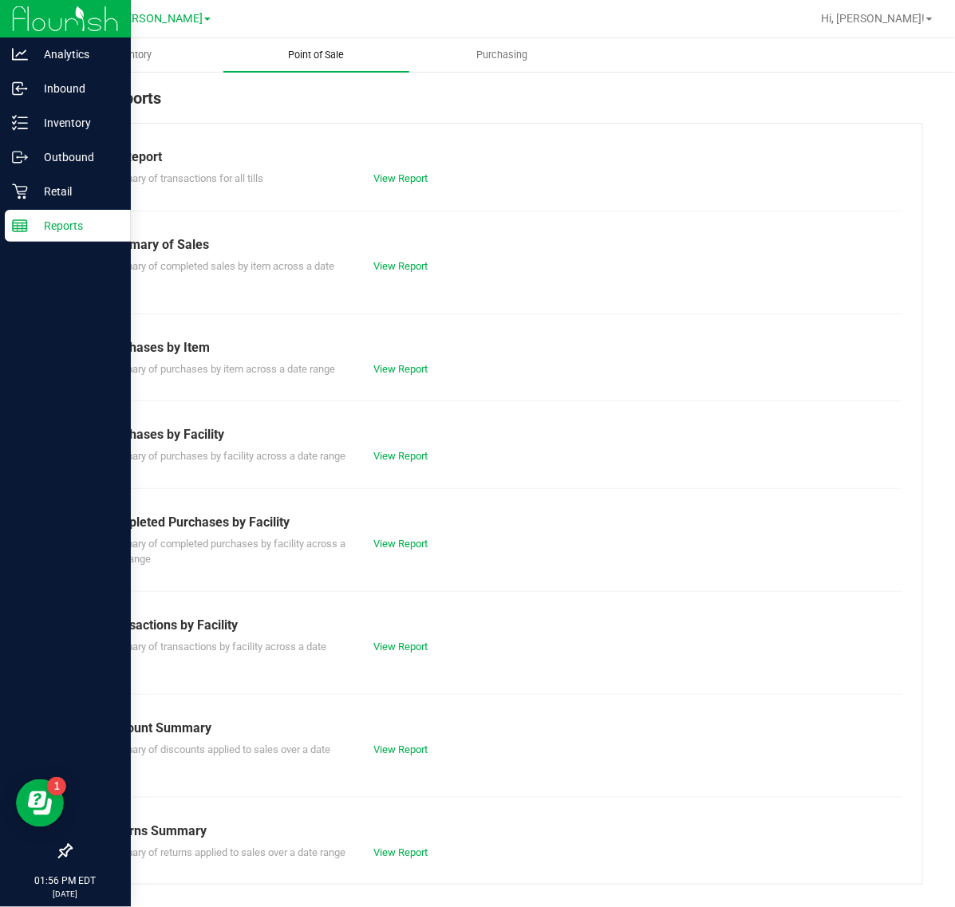  What do you see at coordinates (76, 157) in the screenshot?
I see `p: Outbound` at bounding box center [76, 157].